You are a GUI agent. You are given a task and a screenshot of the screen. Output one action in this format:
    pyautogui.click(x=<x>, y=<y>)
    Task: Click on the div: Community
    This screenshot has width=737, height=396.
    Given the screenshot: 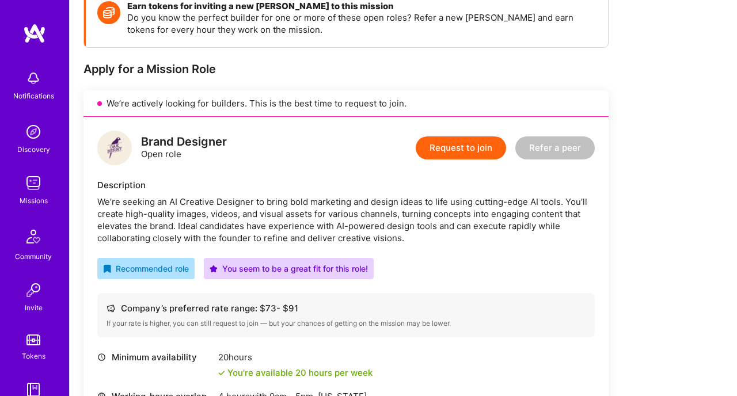 What is the action you would take?
    pyautogui.click(x=33, y=256)
    